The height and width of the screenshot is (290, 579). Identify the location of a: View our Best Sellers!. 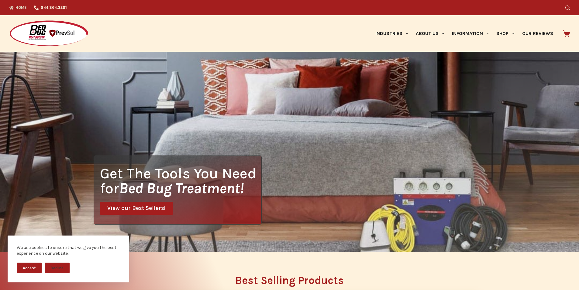
(136, 208).